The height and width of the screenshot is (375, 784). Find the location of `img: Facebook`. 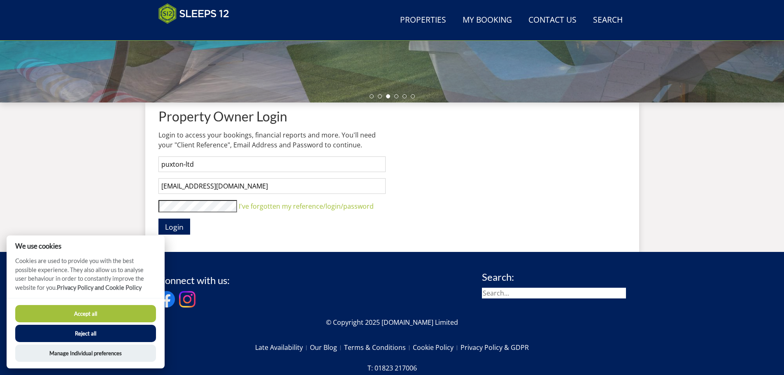

img: Facebook is located at coordinates (167, 299).